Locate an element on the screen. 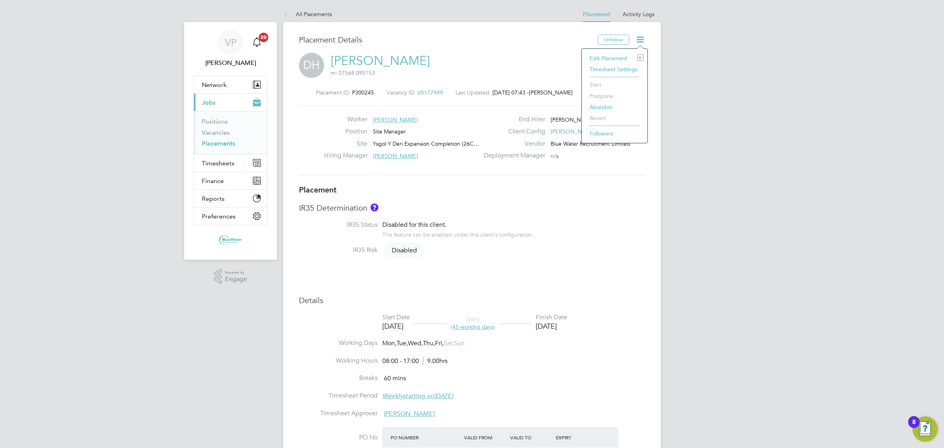 This screenshot has width=944, height=448. span: 9.00hrs is located at coordinates (435, 361).